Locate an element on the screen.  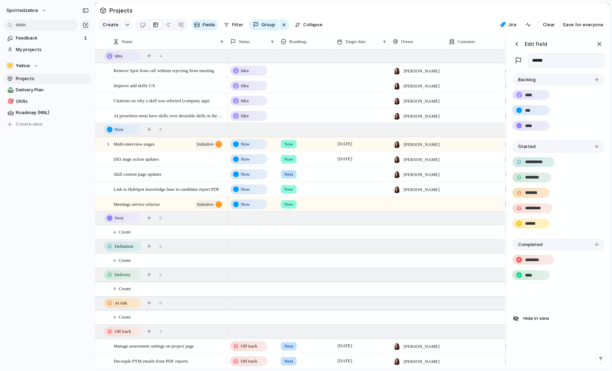
button: Create view is located at coordinates (47, 124).